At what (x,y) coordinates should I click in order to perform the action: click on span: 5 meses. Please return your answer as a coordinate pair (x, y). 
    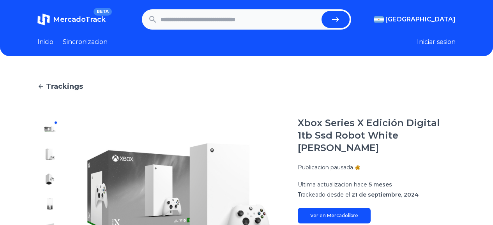
    Looking at the image, I should click on (381, 185).